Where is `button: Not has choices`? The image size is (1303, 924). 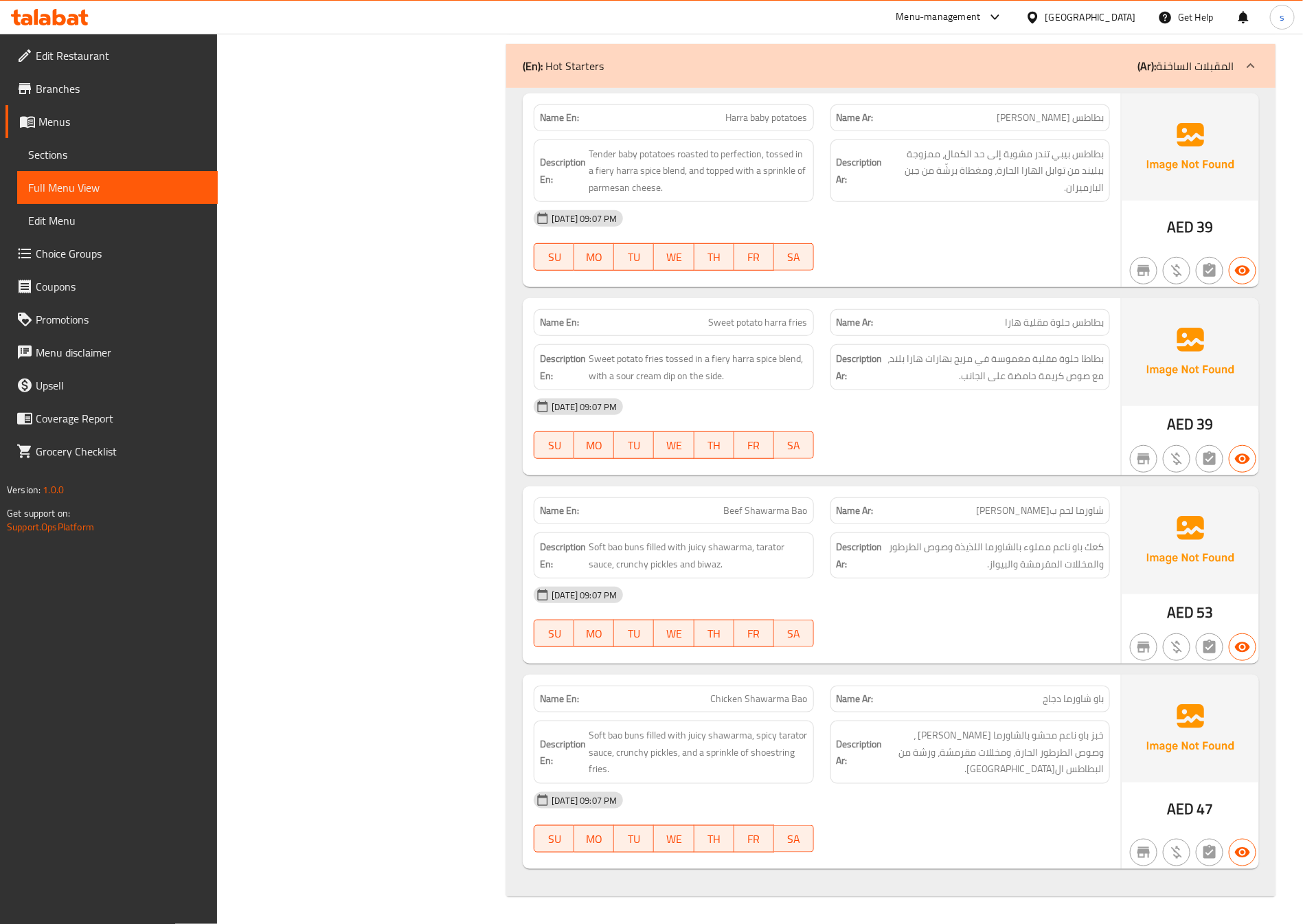
button: Not has choices is located at coordinates (1209, 852).